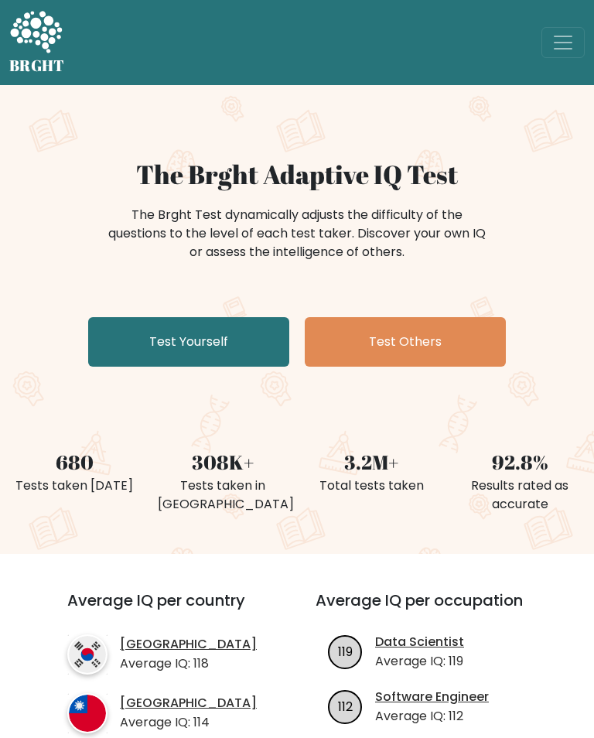 This screenshot has height=738, width=594. I want to click on a: Software Engineer, so click(432, 697).